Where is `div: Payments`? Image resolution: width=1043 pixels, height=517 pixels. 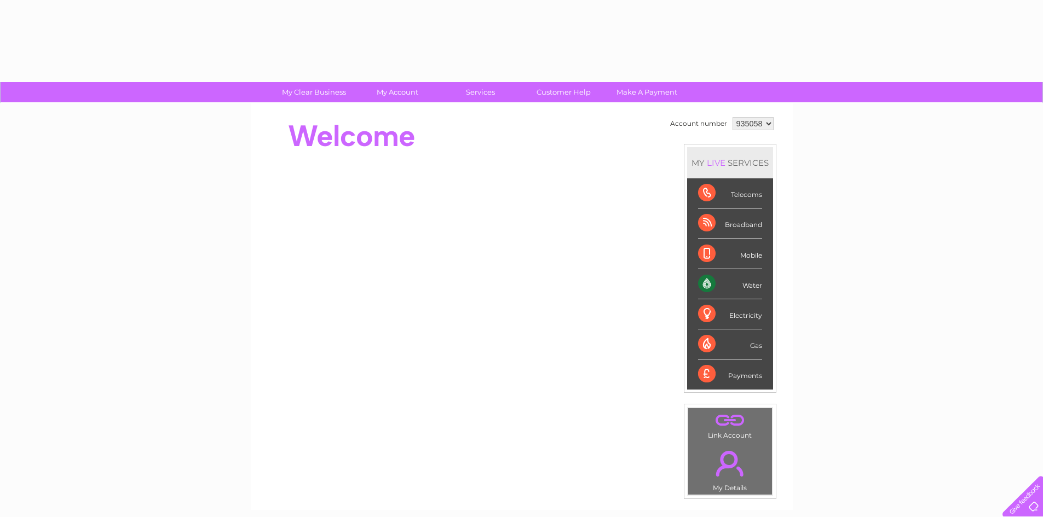 div: Payments is located at coordinates (730, 374).